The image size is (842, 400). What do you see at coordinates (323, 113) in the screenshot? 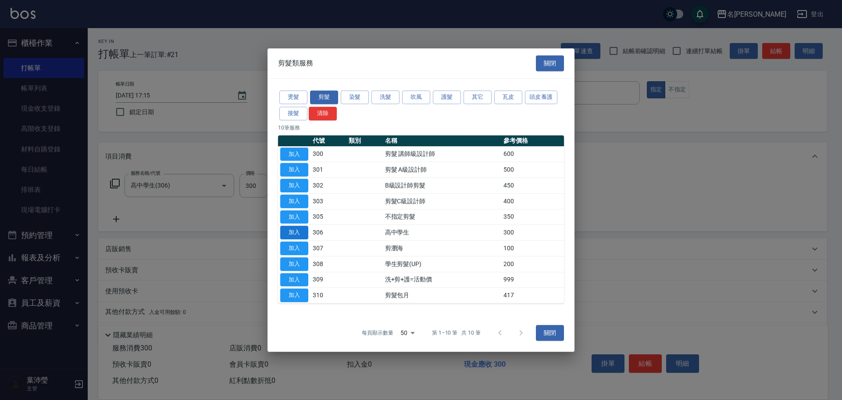
I see `button: 清除` at bounding box center [323, 113].